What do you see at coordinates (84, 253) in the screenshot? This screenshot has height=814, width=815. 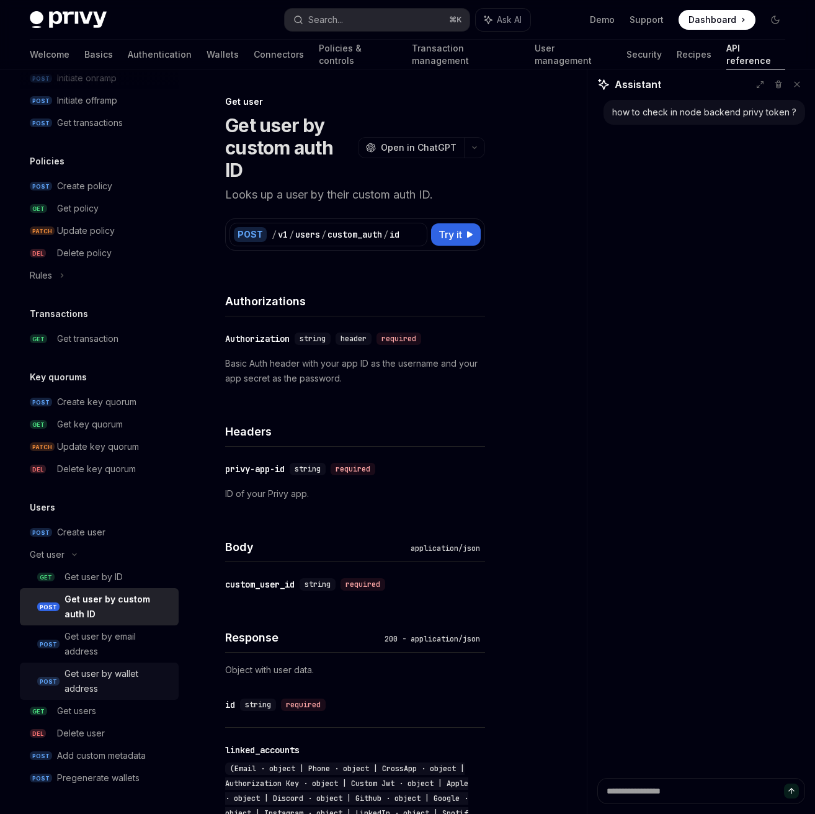 I see `div: Delete policy` at bounding box center [84, 253].